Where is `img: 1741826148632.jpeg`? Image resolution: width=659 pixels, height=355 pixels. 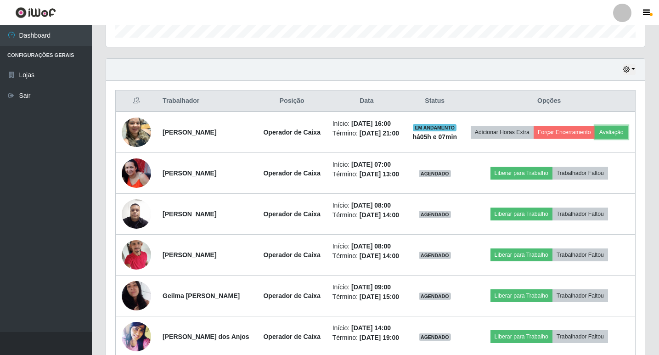 img: 1741826148632.jpeg is located at coordinates (136, 254).